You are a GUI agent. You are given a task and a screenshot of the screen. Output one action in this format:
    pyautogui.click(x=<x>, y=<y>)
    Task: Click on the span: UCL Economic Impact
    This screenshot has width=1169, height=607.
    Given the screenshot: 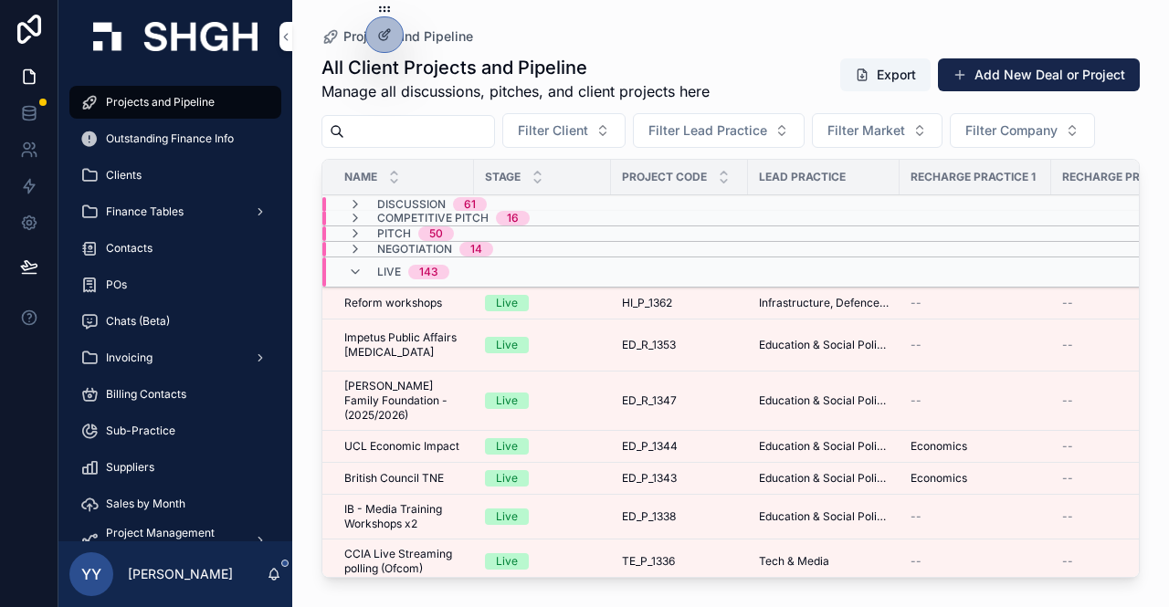 What is the action you would take?
    pyautogui.click(x=402, y=446)
    